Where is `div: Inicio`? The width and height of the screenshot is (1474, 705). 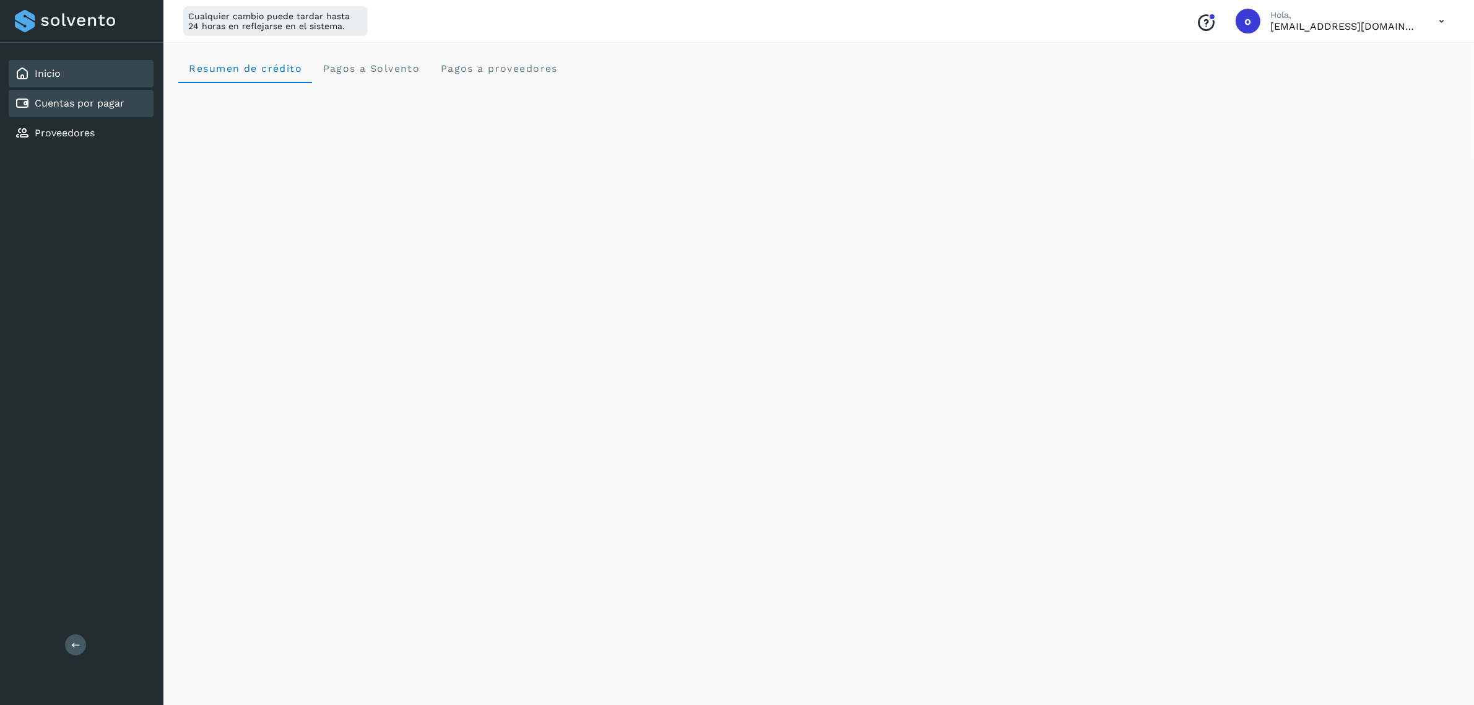 div: Inicio is located at coordinates (81, 74).